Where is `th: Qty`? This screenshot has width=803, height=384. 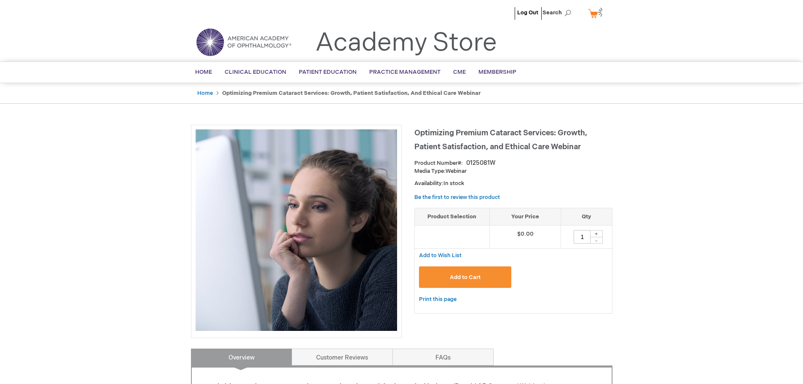
th: Qty is located at coordinates (586, 217).